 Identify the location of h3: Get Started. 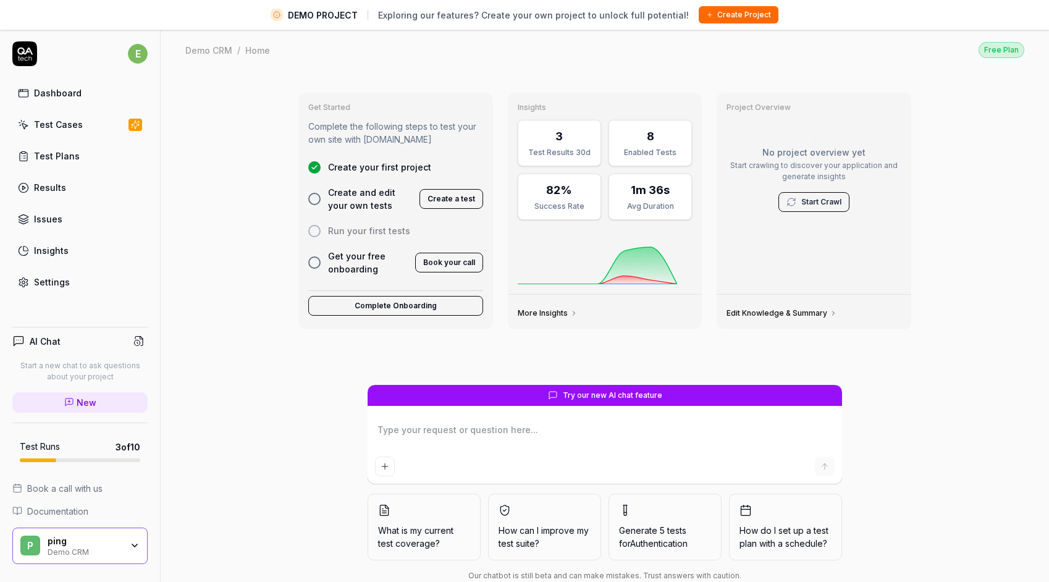
(395, 108).